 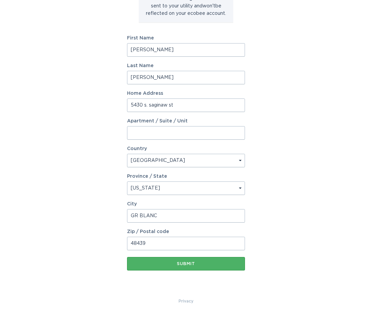 I want to click on button: Submit, so click(x=186, y=263).